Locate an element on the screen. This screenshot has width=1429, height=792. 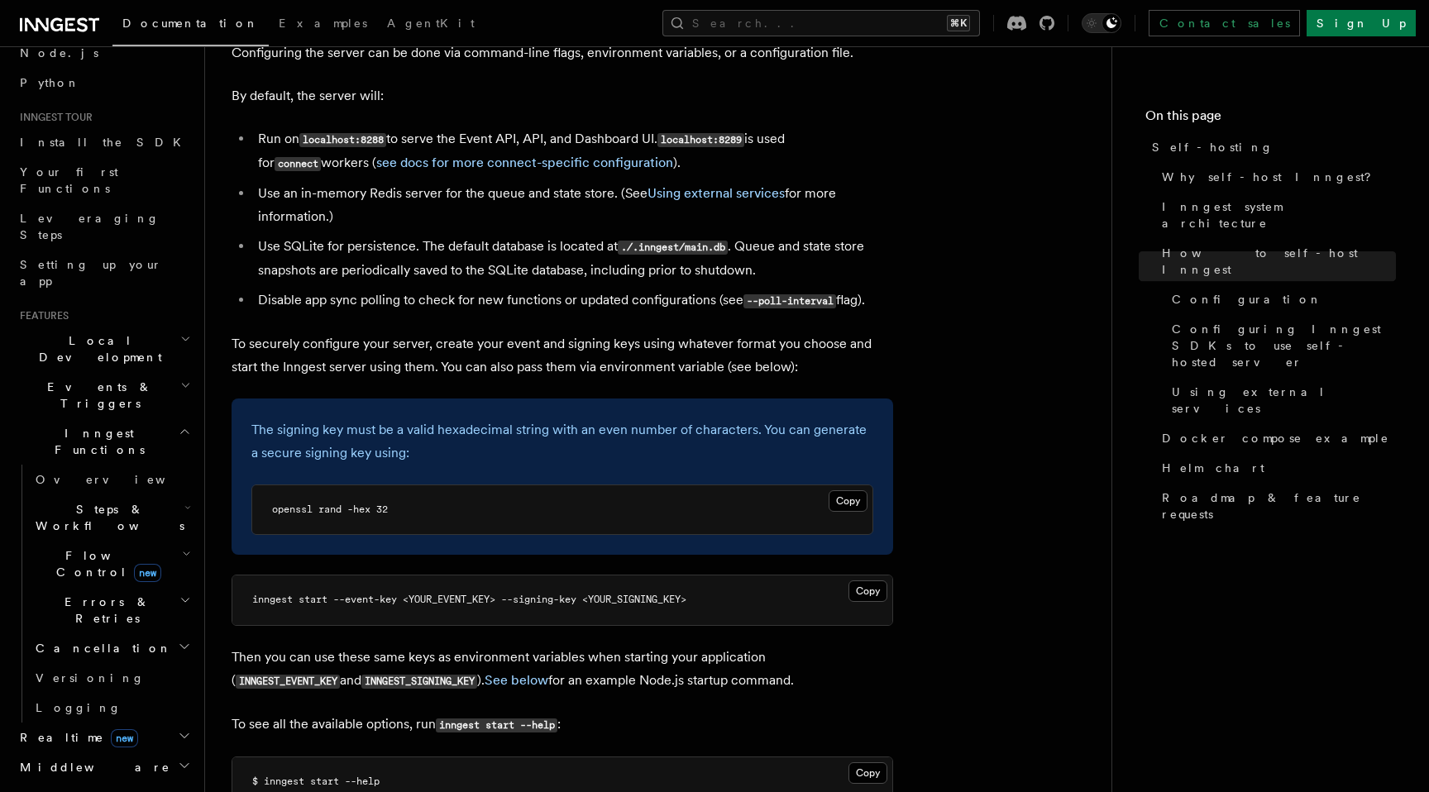
code: inngest start --help is located at coordinates (496, 725).